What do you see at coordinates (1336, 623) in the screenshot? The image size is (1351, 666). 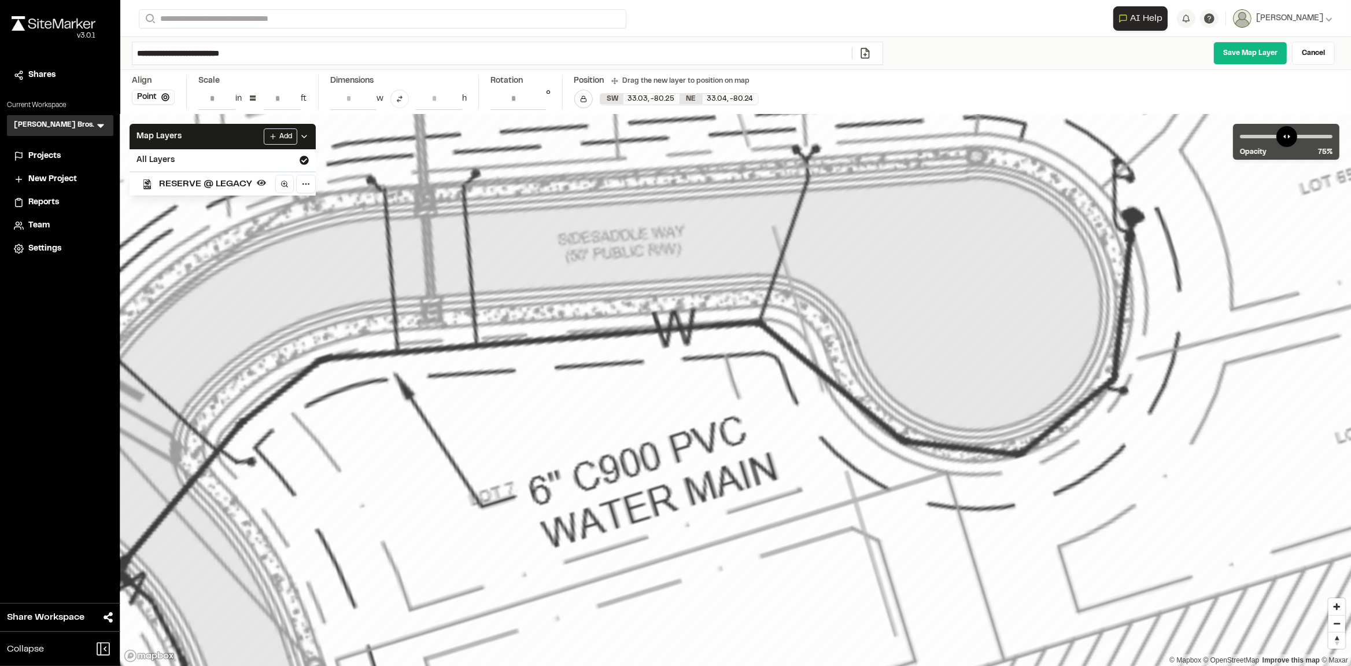 I see `button: Zoom out` at bounding box center [1336, 623].